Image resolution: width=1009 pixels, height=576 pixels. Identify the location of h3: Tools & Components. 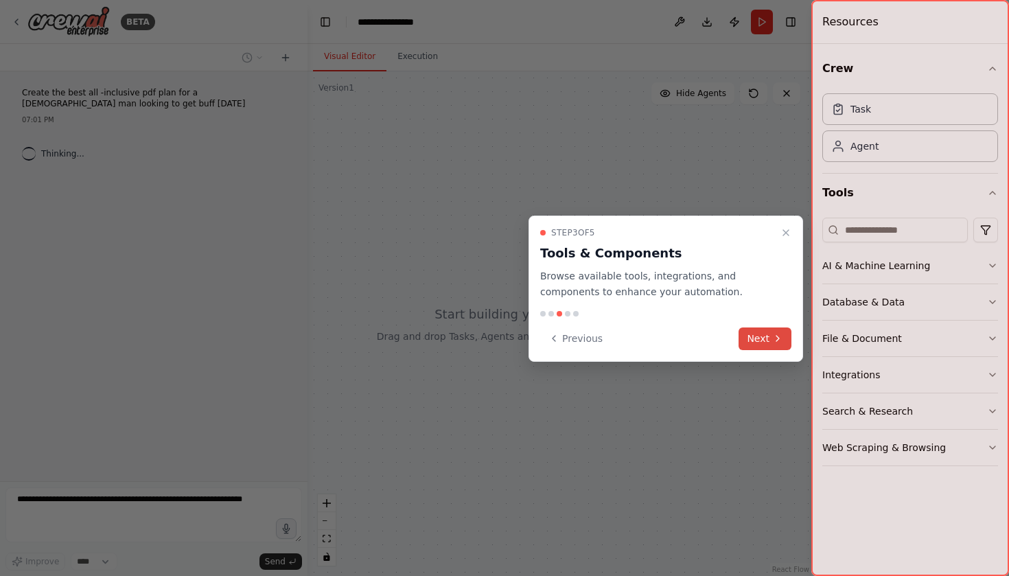
(658, 253).